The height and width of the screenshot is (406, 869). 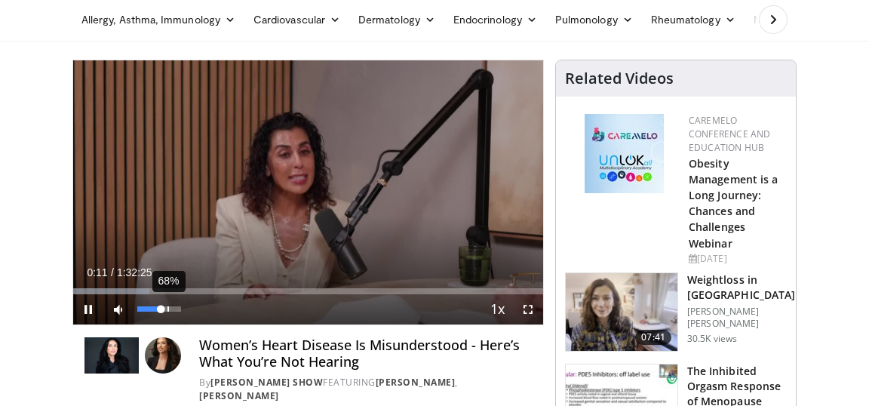 What do you see at coordinates (97, 272) in the screenshot?
I see `span: 0:11` at bounding box center [97, 272].